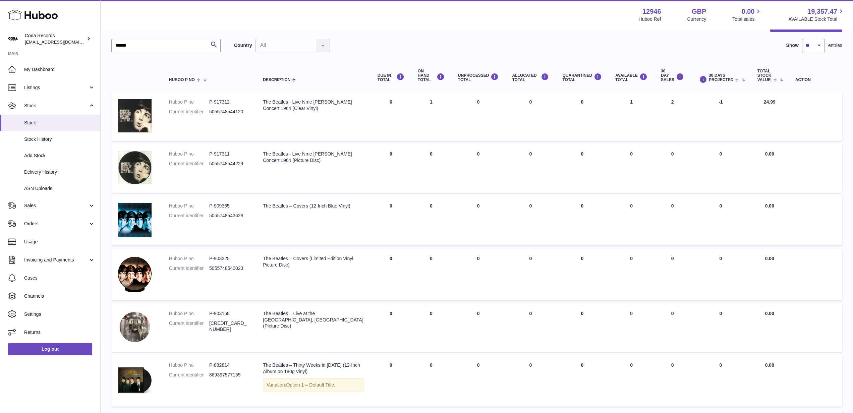  I want to click on div: Currency, so click(697, 19).